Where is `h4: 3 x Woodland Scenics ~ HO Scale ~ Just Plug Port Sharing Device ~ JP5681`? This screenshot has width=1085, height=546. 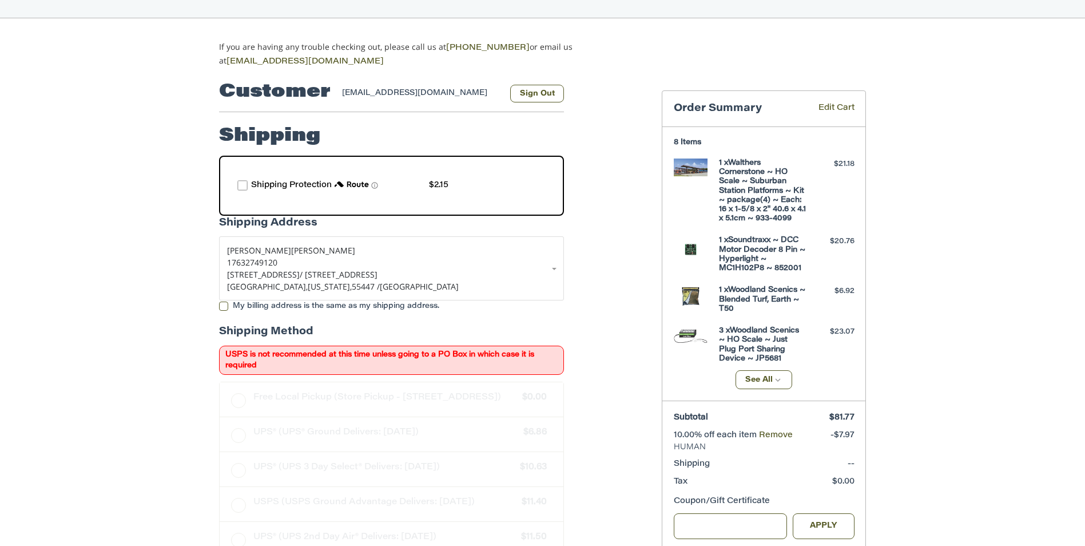 h4: 3 x Woodland Scenics ~ HO Scale ~ Just Plug Port Sharing Device ~ JP5681 is located at coordinates (762, 344).